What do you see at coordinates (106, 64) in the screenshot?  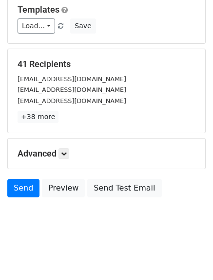 I see `h5: 41 Recipients` at bounding box center [106, 64].